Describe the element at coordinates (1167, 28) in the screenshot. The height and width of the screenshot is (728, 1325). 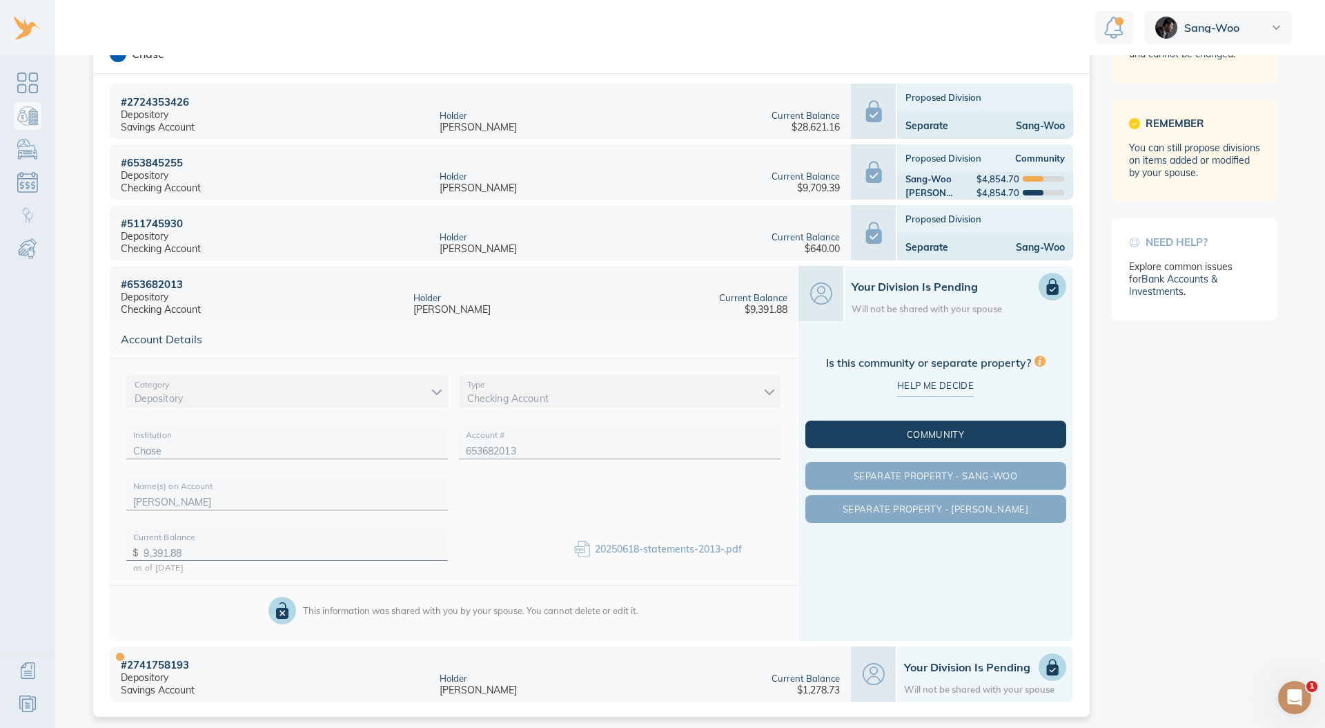
I see `img: ACg8ocLZX3c_fMFdo8OLEAo5qI2MvNu4Lmc2BRblAEFuXMOH64LAzoIsEA=s96-c` at that location.